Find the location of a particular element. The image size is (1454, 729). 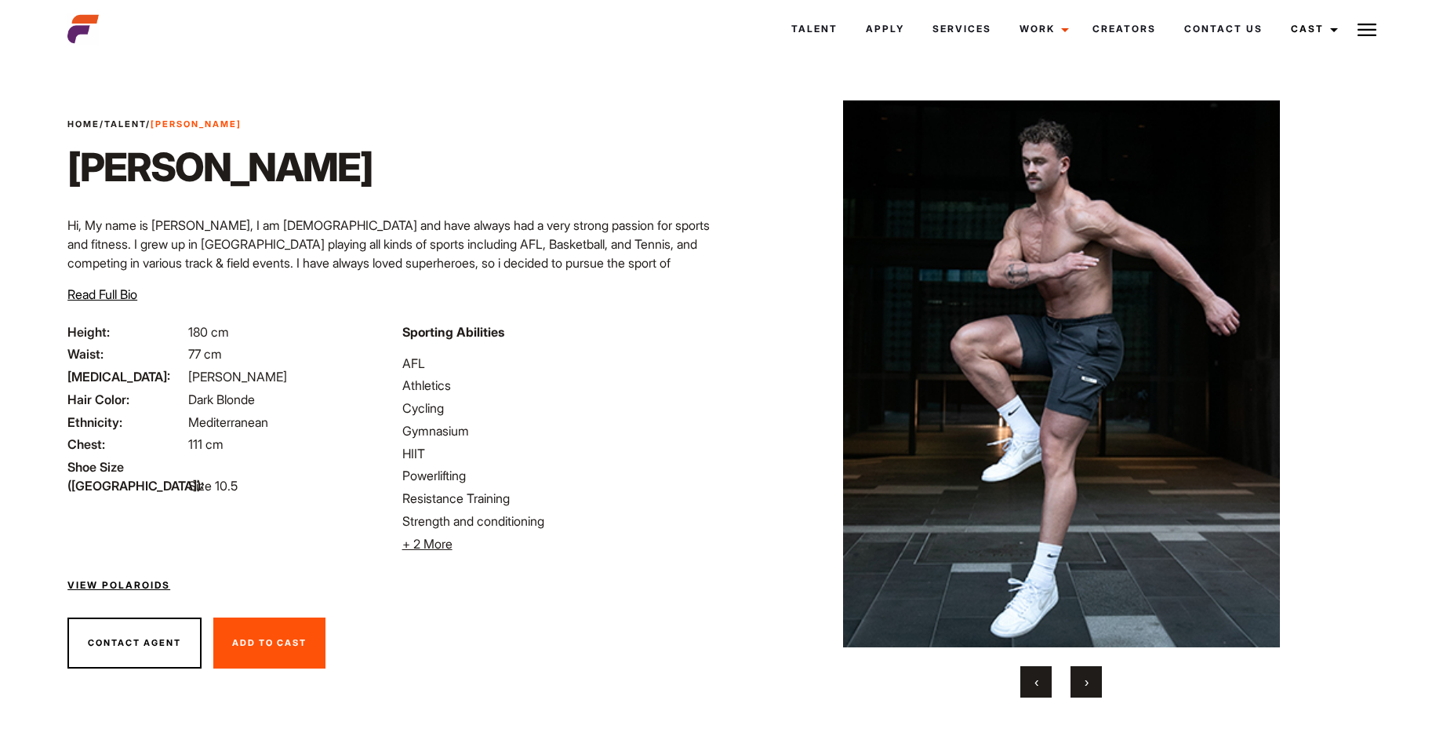

span: Add To Cast is located at coordinates (269, 642).